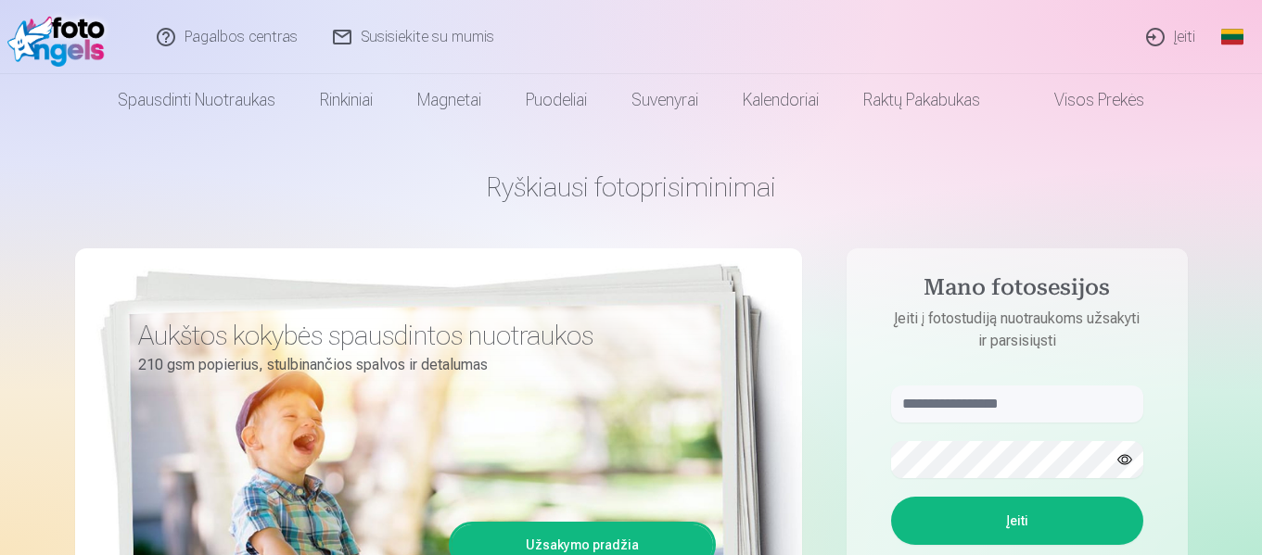 The width and height of the screenshot is (1262, 555). What do you see at coordinates (556, 100) in the screenshot?
I see `a: Puodeliai` at bounding box center [556, 100].